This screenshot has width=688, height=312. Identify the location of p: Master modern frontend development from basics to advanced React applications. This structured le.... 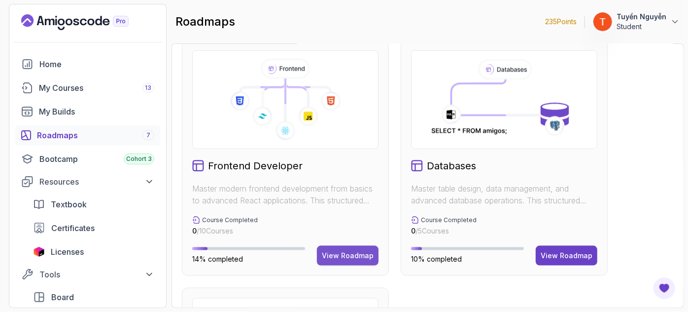
(285, 194).